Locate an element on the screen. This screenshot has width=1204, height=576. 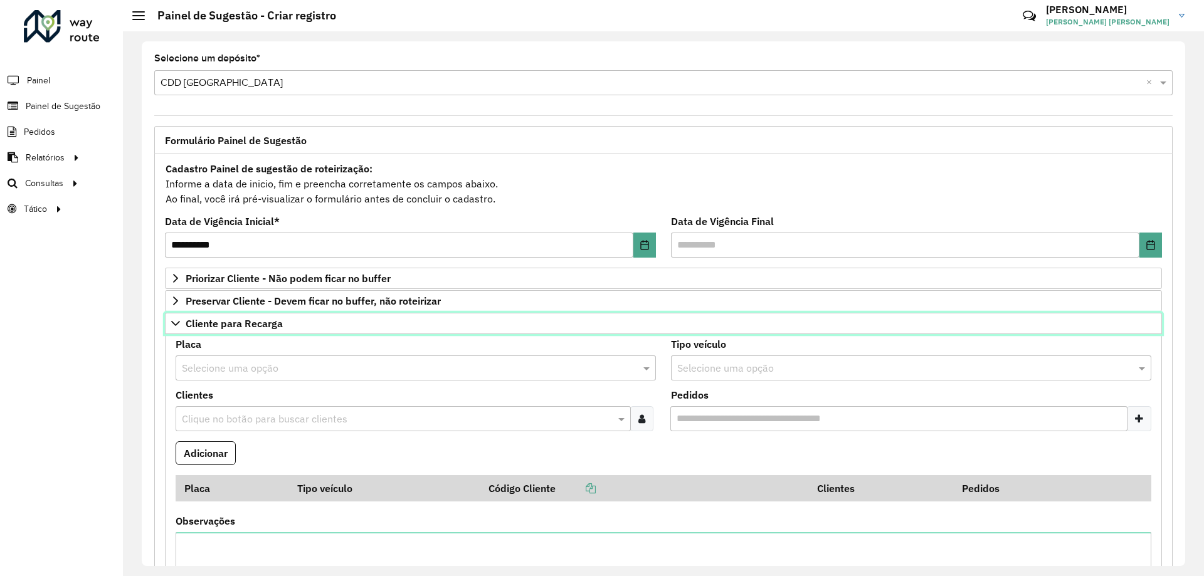
strong: Cadastro Painel de sugestão de roteirização: is located at coordinates (269, 169).